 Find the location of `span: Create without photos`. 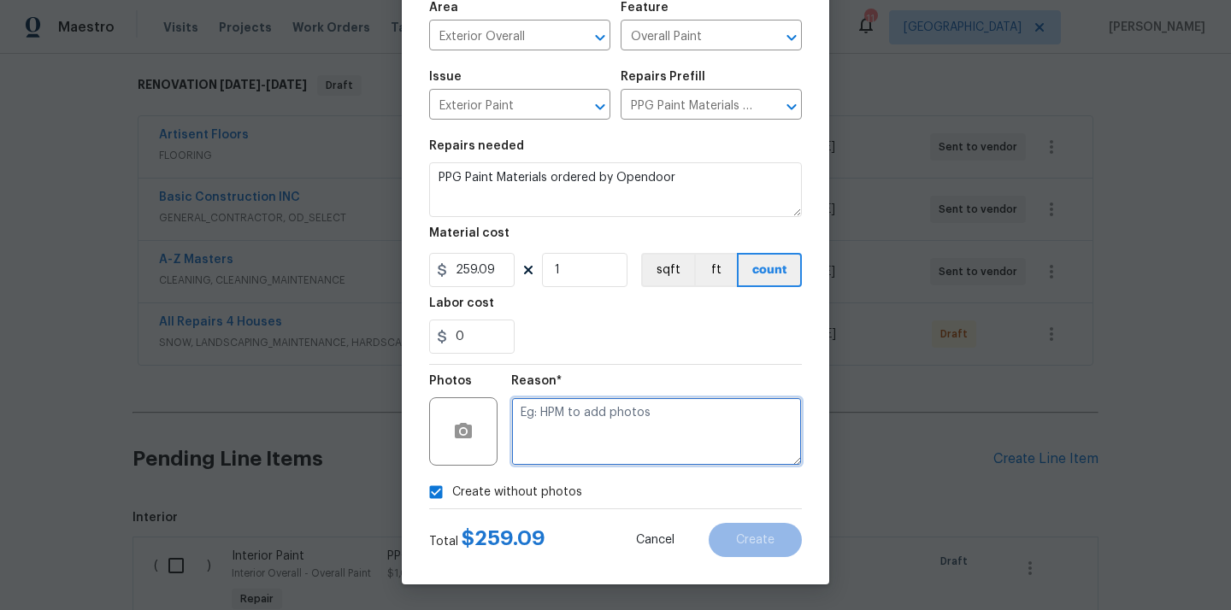

span: Create without photos is located at coordinates (517, 492).